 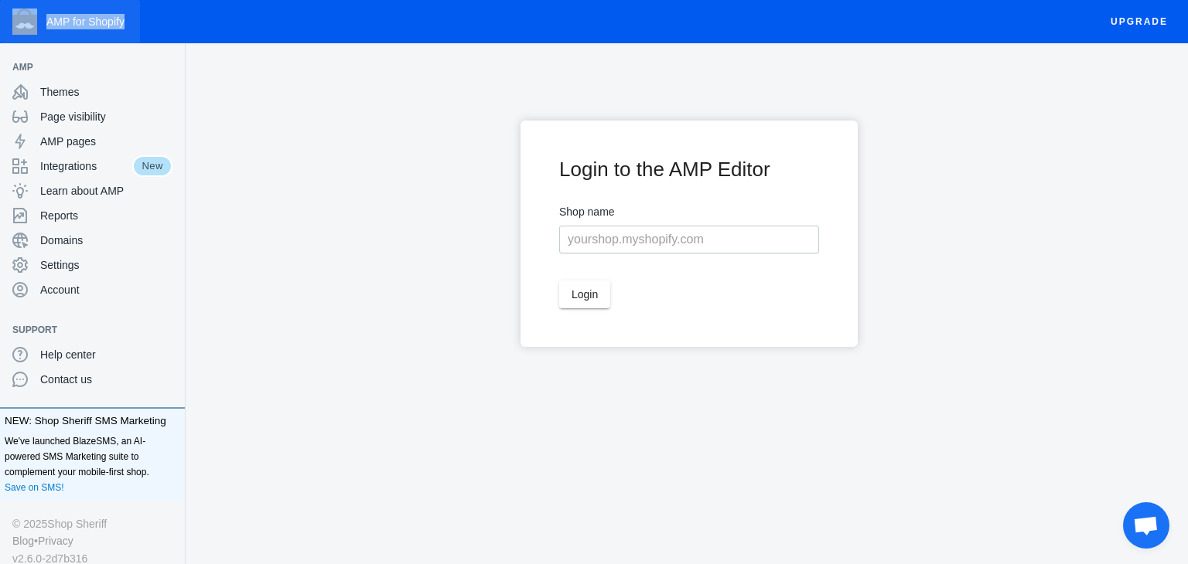 I want to click on button: Login, so click(x=584, y=295).